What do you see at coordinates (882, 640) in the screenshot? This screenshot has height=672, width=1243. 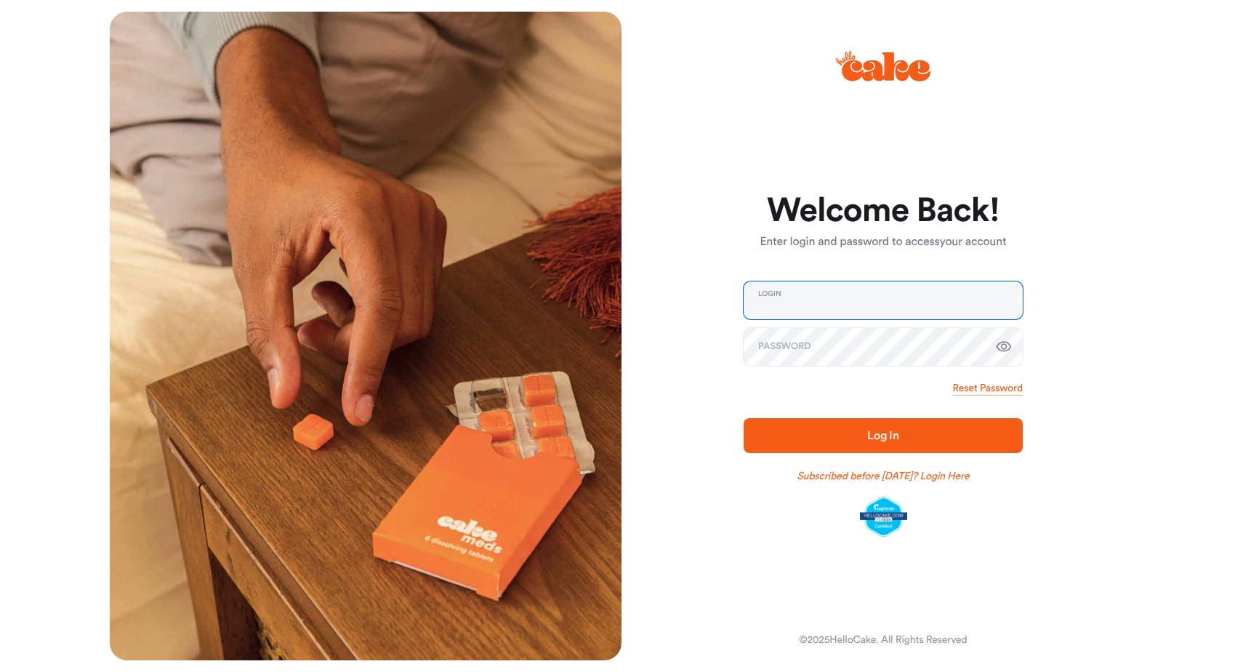 I see `div: © 2025 HelloCake. All Rights Reserved` at bounding box center [882, 640].